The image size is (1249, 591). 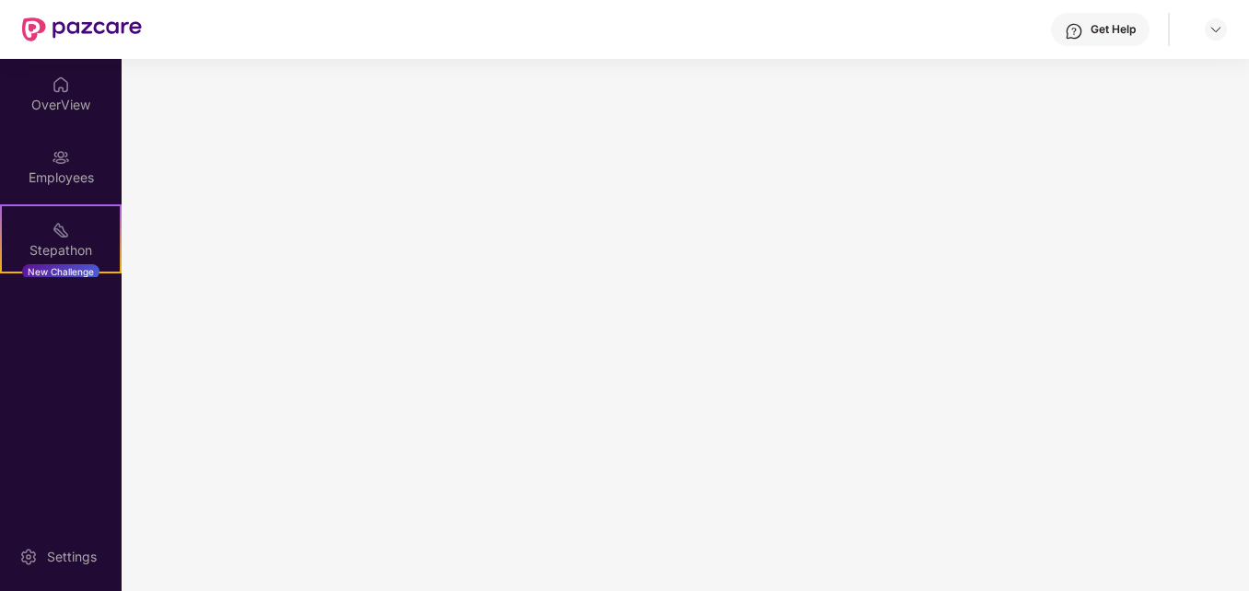 I want to click on div: New Challenge, so click(x=61, y=272).